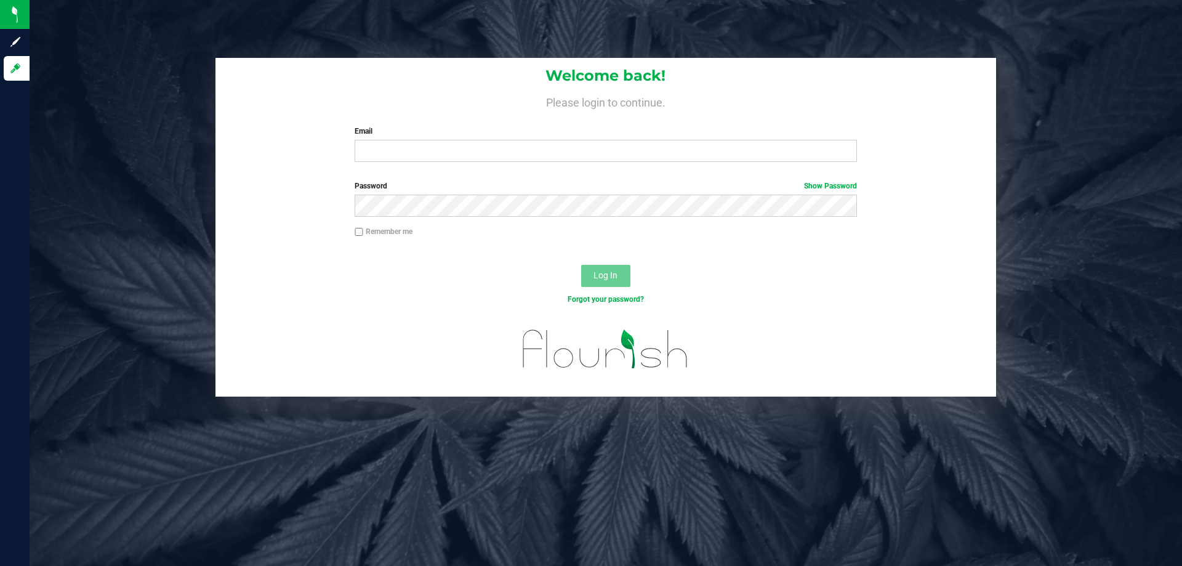 The height and width of the screenshot is (566, 1182). What do you see at coordinates (606, 299) in the screenshot?
I see `a: Forgot your password?` at bounding box center [606, 299].